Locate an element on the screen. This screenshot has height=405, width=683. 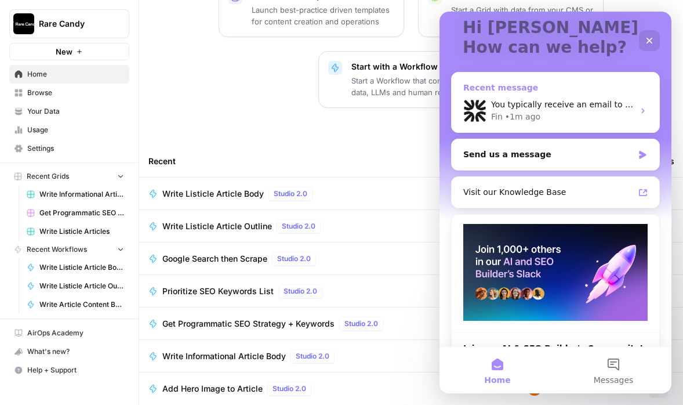
span: Write Informational Articles is located at coordinates (82, 194).